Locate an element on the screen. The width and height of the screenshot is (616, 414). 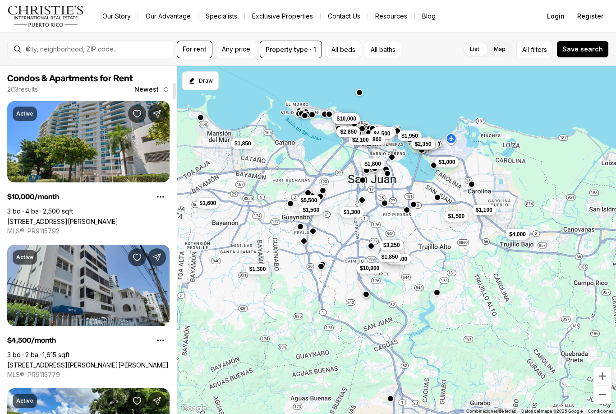
button: $5,500 is located at coordinates (309, 200).